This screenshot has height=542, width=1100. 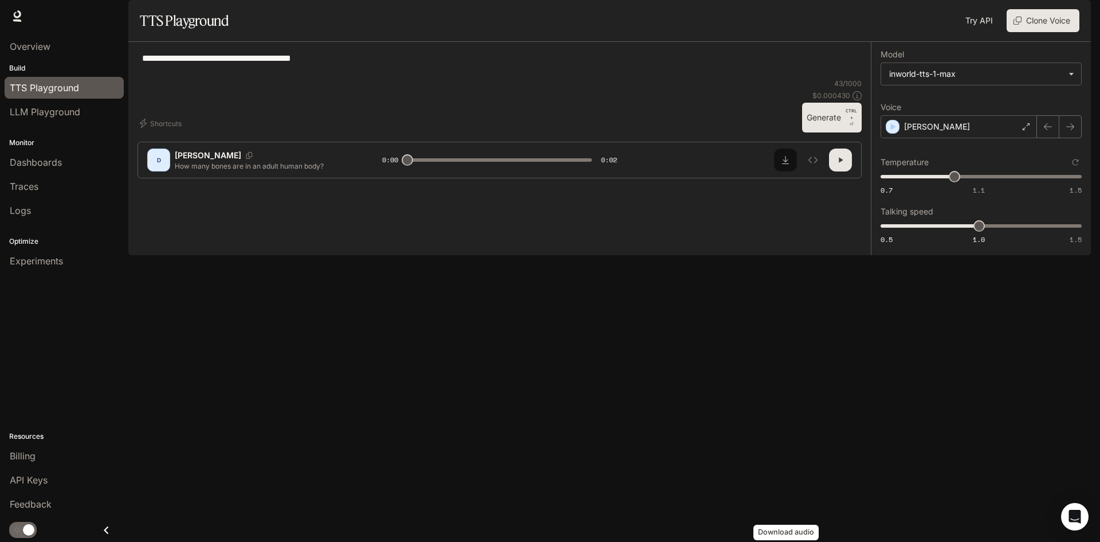 What do you see at coordinates (892, 54) in the screenshot?
I see `p: Model` at bounding box center [892, 54].